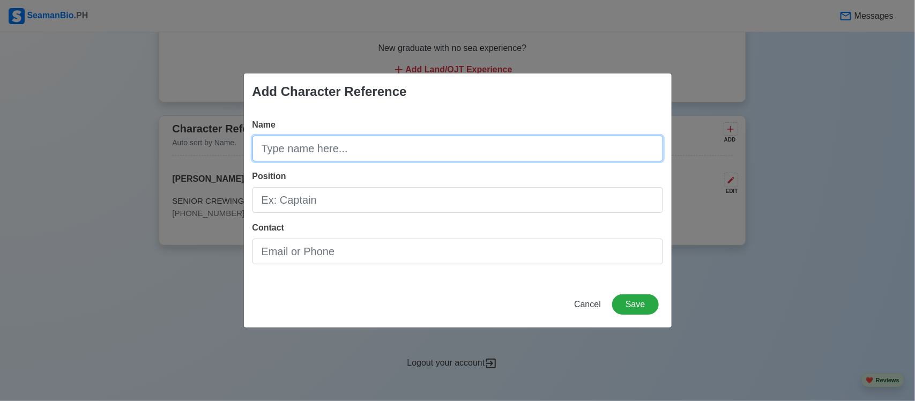  Describe the element at coordinates (269, 176) in the screenshot. I see `span: Position` at that location.